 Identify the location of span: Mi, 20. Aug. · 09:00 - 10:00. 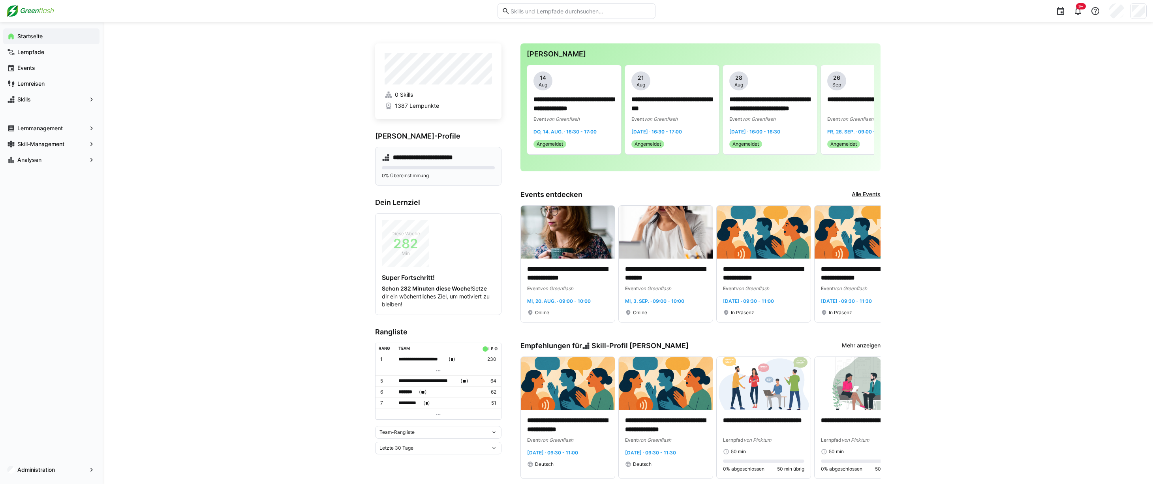
(559, 301).